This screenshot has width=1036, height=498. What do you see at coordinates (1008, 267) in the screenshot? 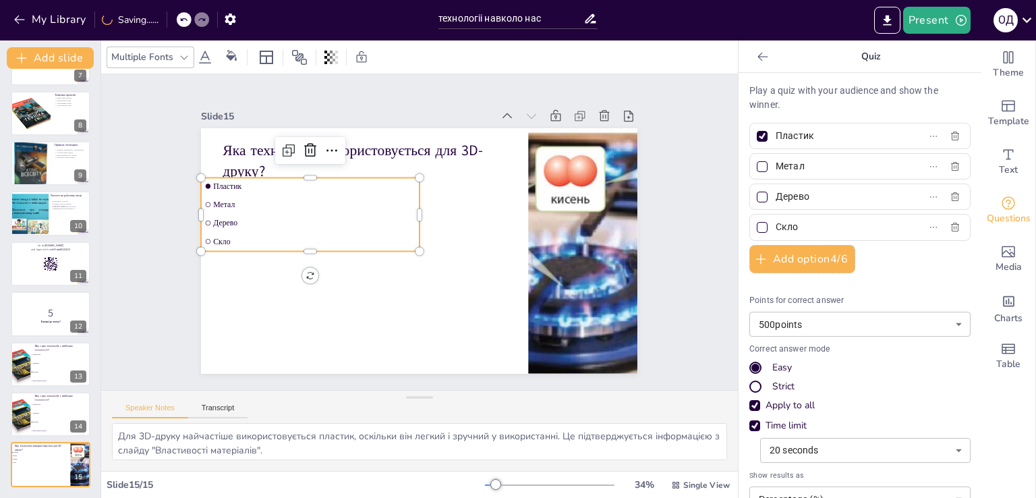
I see `span: Media` at bounding box center [1008, 267].